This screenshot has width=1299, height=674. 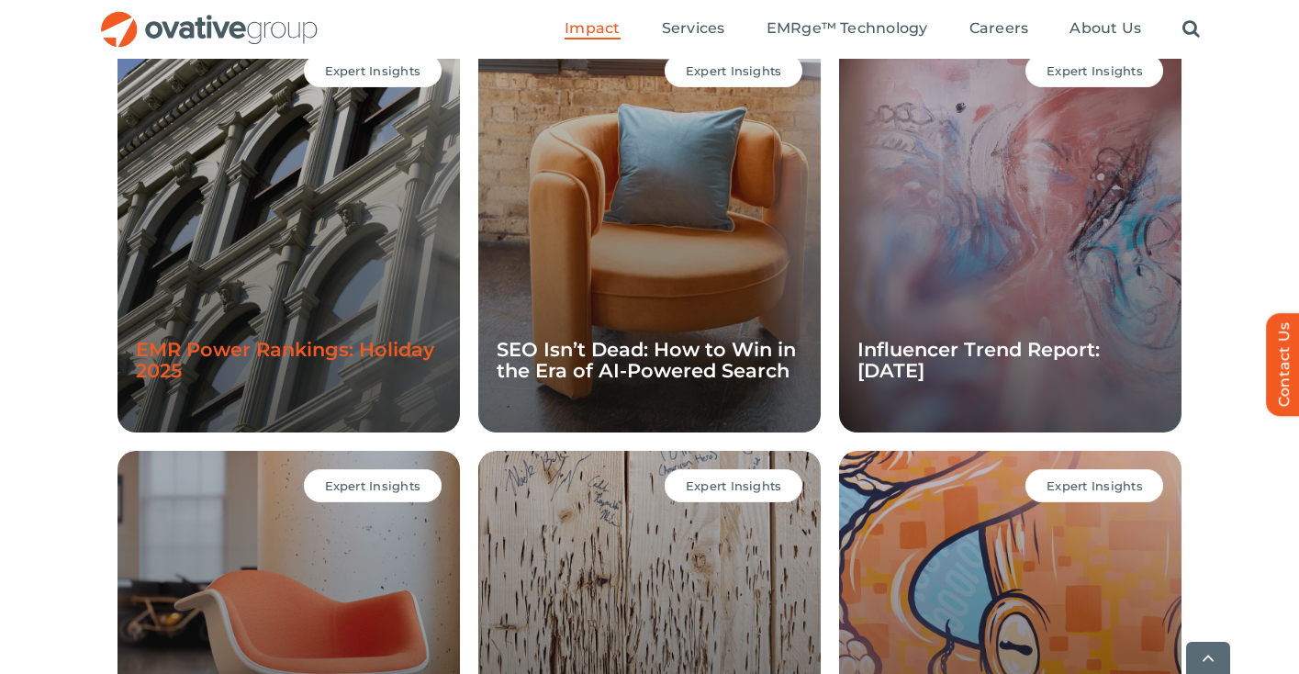 What do you see at coordinates (1191, 29) in the screenshot?
I see `a: Search` at bounding box center [1191, 29].